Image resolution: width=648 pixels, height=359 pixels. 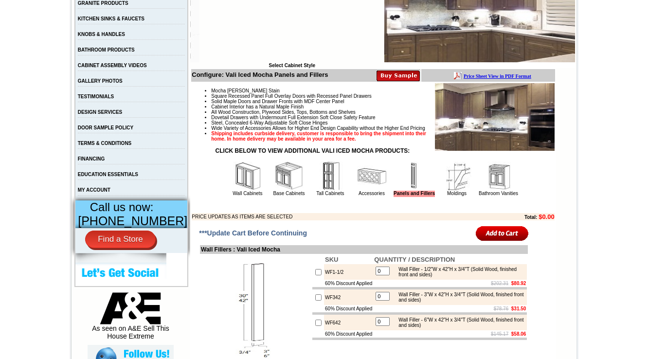 I want to click on input: Add to Cart, so click(x=502, y=233).